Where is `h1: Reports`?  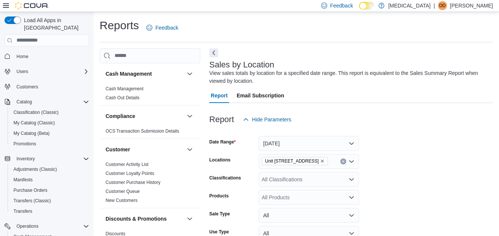 h1: Reports is located at coordinates (119, 25).